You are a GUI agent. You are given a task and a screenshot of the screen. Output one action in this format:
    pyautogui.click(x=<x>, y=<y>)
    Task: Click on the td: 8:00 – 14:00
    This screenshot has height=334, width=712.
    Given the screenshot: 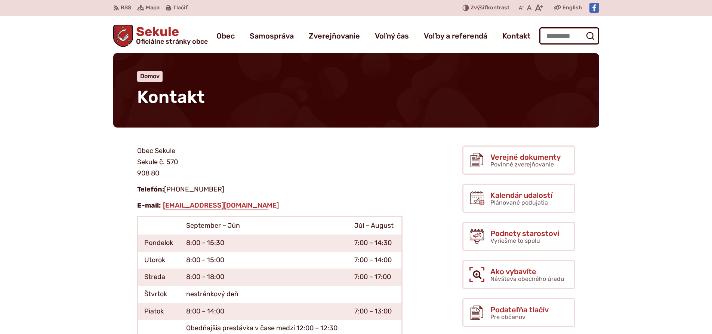 What is the action you would take?
    pyautogui.click(x=264, y=311)
    